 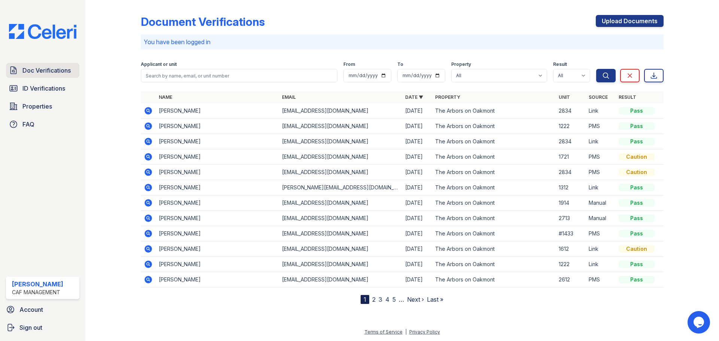 What do you see at coordinates (202, 22) in the screenshot?
I see `div: Document Verifications` at bounding box center [202, 22].